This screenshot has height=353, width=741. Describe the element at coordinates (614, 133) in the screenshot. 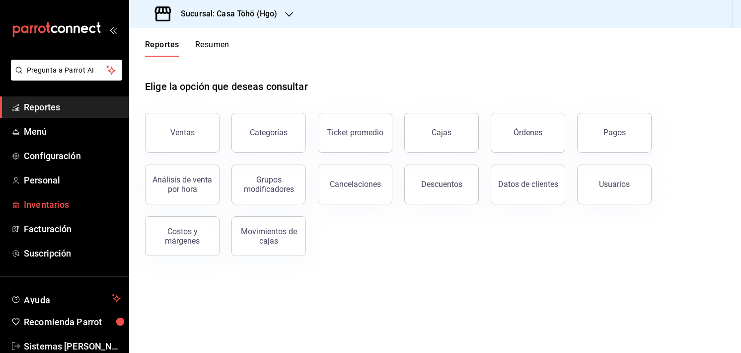

I see `button: Pagos` at that location.